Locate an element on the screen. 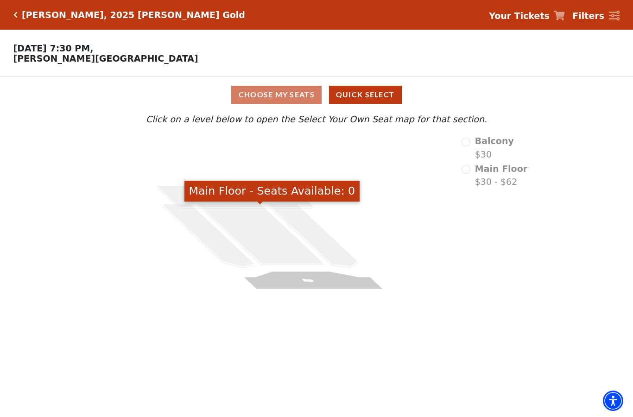 Image resolution: width=633 pixels, height=417 pixels. div: Accessibility Menu is located at coordinates (613, 401).